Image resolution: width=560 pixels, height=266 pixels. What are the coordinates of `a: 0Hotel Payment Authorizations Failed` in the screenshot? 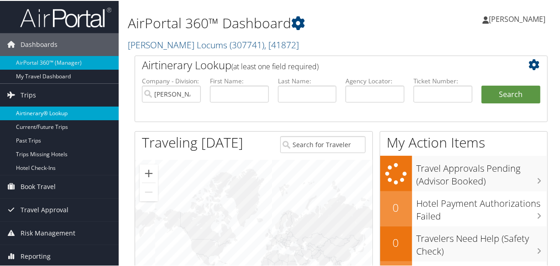 It's located at (464, 208).